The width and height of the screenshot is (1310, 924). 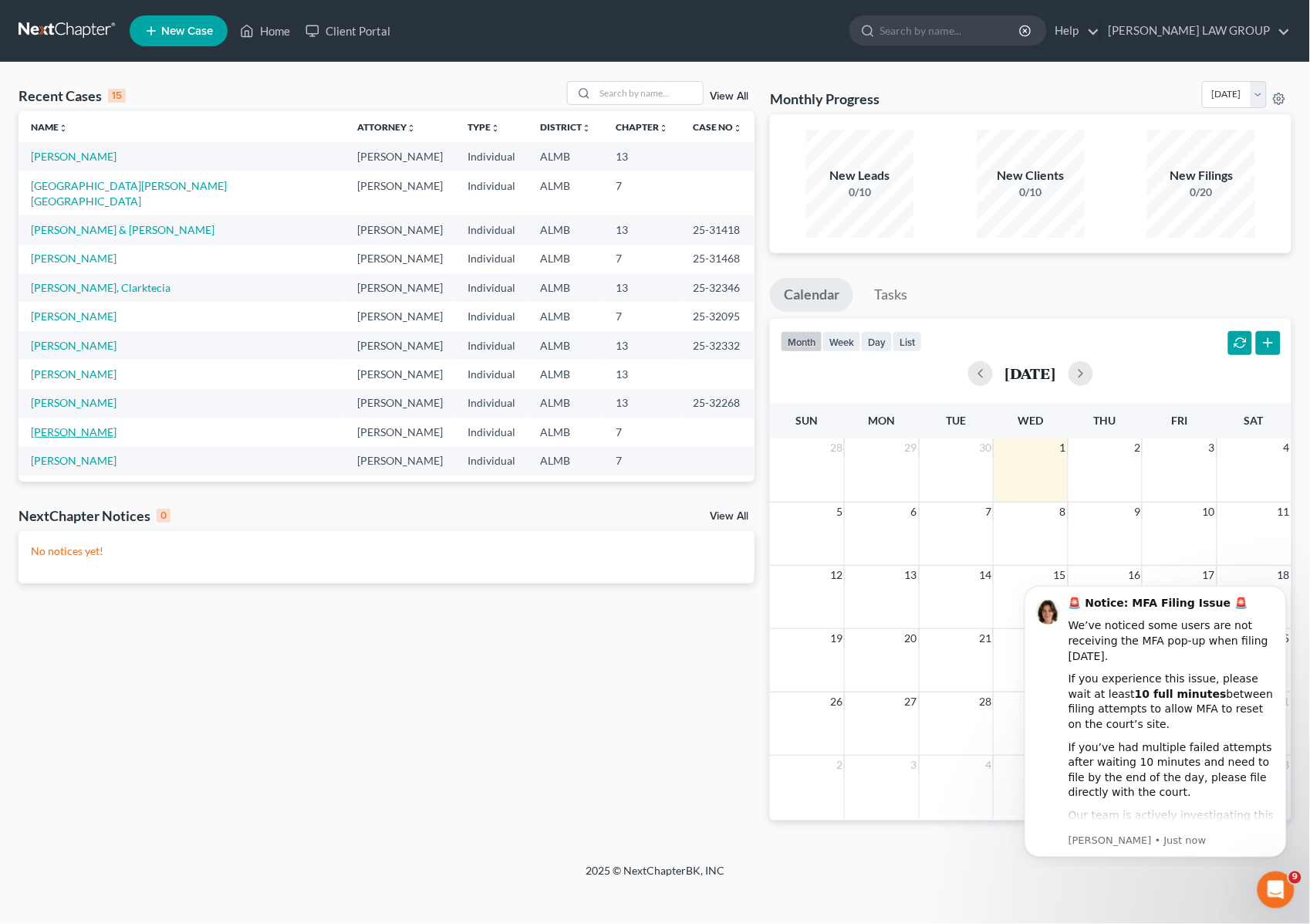 I want to click on td: 25-31418, so click(x=718, y=229).